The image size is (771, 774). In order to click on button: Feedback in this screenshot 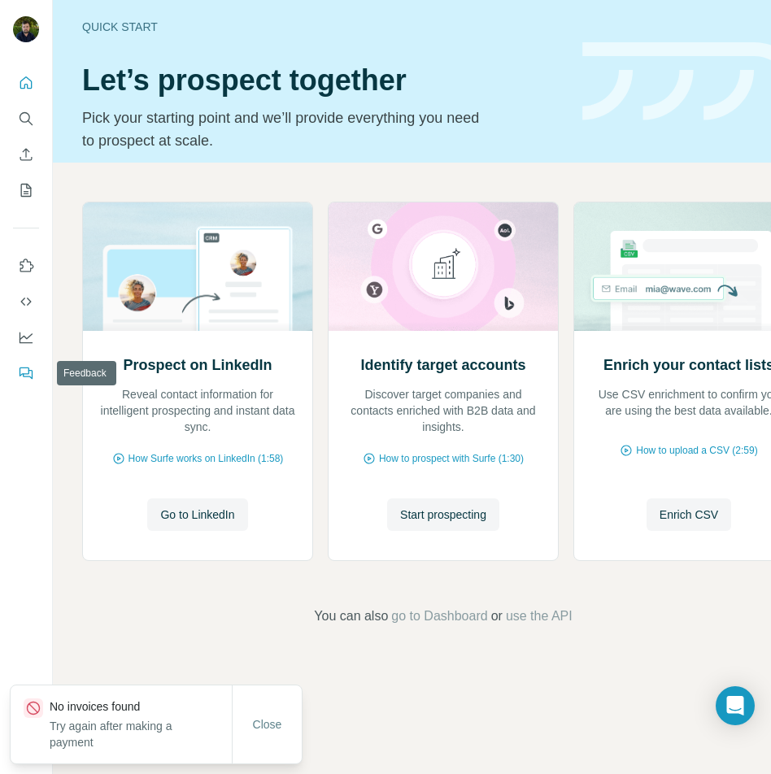, I will do `click(26, 373)`.